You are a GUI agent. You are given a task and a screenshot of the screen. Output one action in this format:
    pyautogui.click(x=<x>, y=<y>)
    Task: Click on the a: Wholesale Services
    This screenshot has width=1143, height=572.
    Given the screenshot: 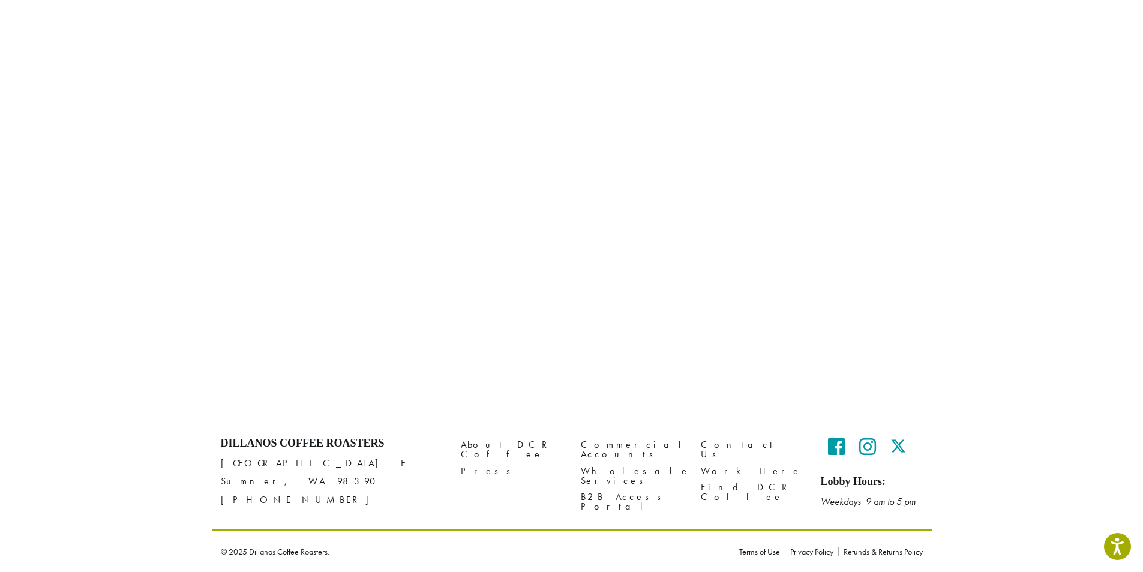 What is the action you would take?
    pyautogui.click(x=632, y=475)
    